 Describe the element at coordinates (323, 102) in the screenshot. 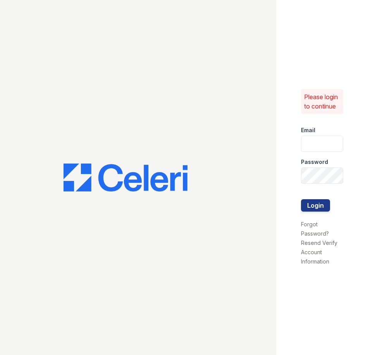

I see `p: Please login to continue` at that location.